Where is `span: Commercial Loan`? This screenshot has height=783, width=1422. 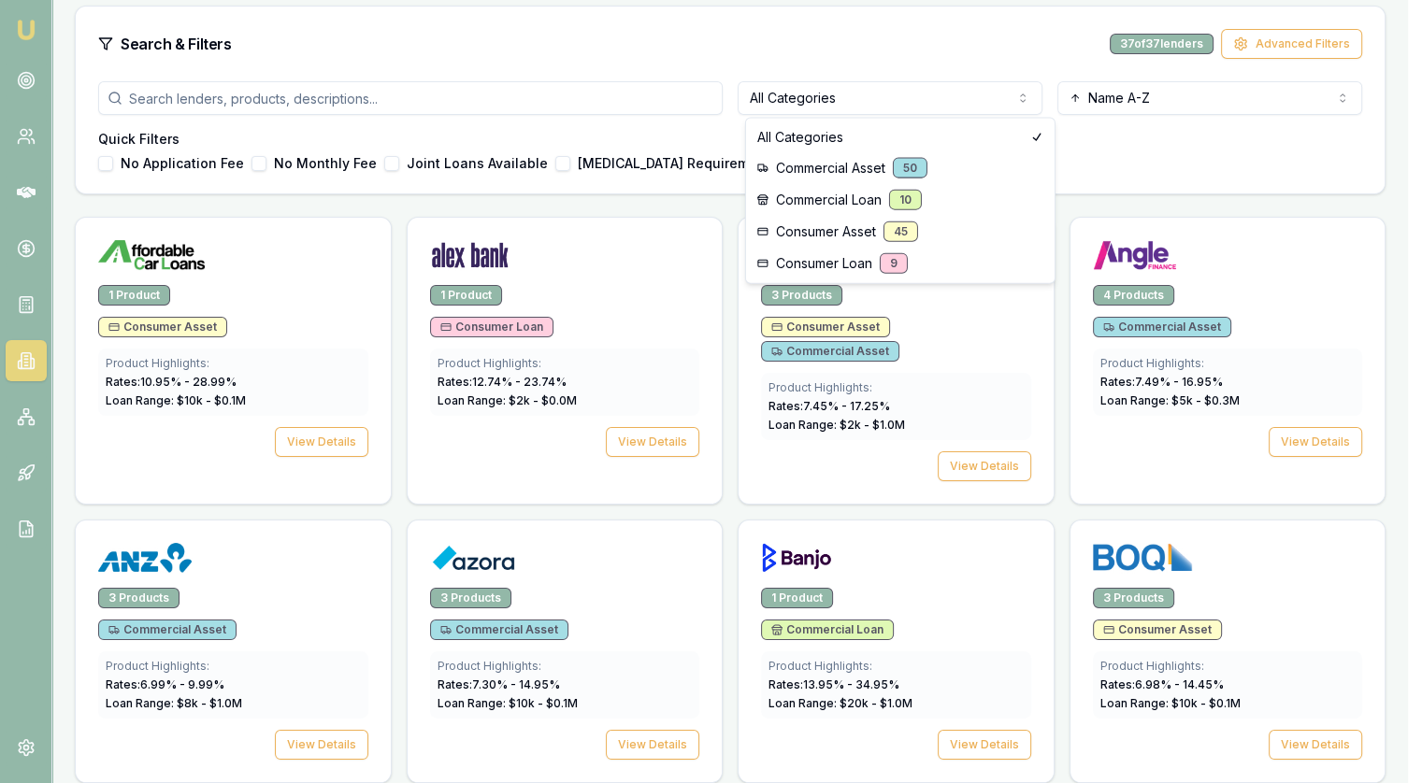
span: Commercial Loan is located at coordinates (828, 200).